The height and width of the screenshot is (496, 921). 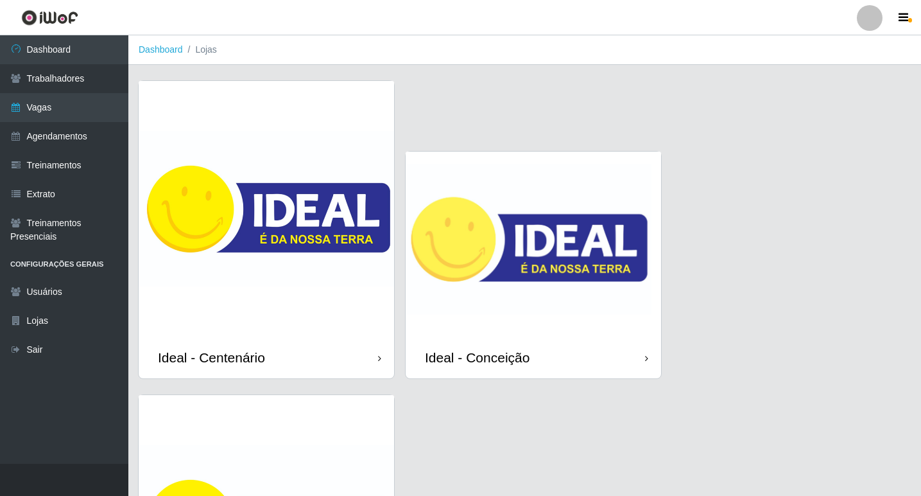 I want to click on a: Ideal - Conceição, so click(x=533, y=264).